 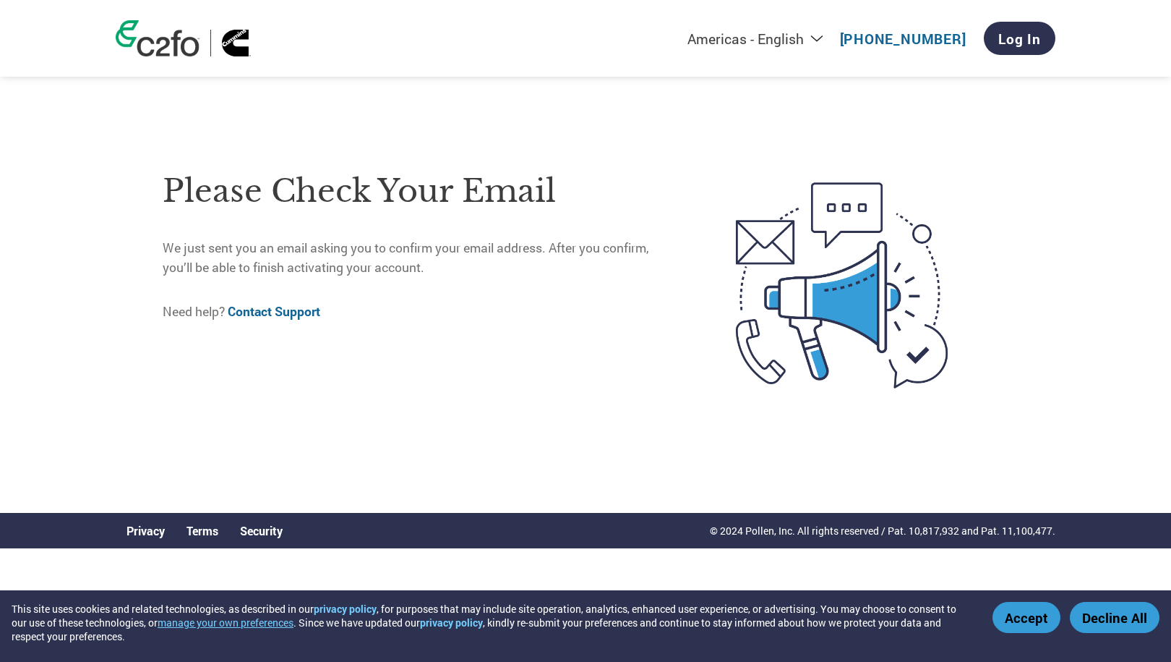 What do you see at coordinates (236, 43) in the screenshot?
I see `img: Cummins` at bounding box center [236, 43].